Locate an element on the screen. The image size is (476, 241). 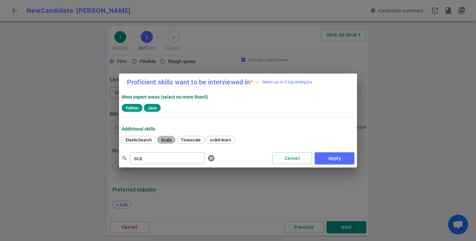
strong: Most expert areas (select no more than 5 ) is located at coordinates (165, 97).